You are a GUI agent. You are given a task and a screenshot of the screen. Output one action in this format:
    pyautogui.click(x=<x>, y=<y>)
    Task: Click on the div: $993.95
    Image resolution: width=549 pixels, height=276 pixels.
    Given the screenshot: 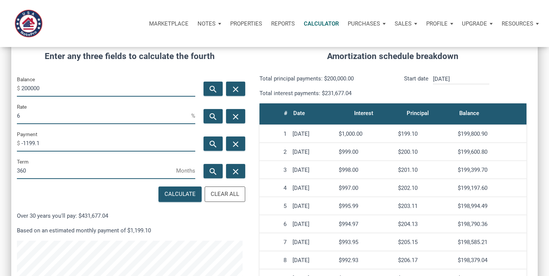 What is the action you would take?
    pyautogui.click(x=365, y=242)
    